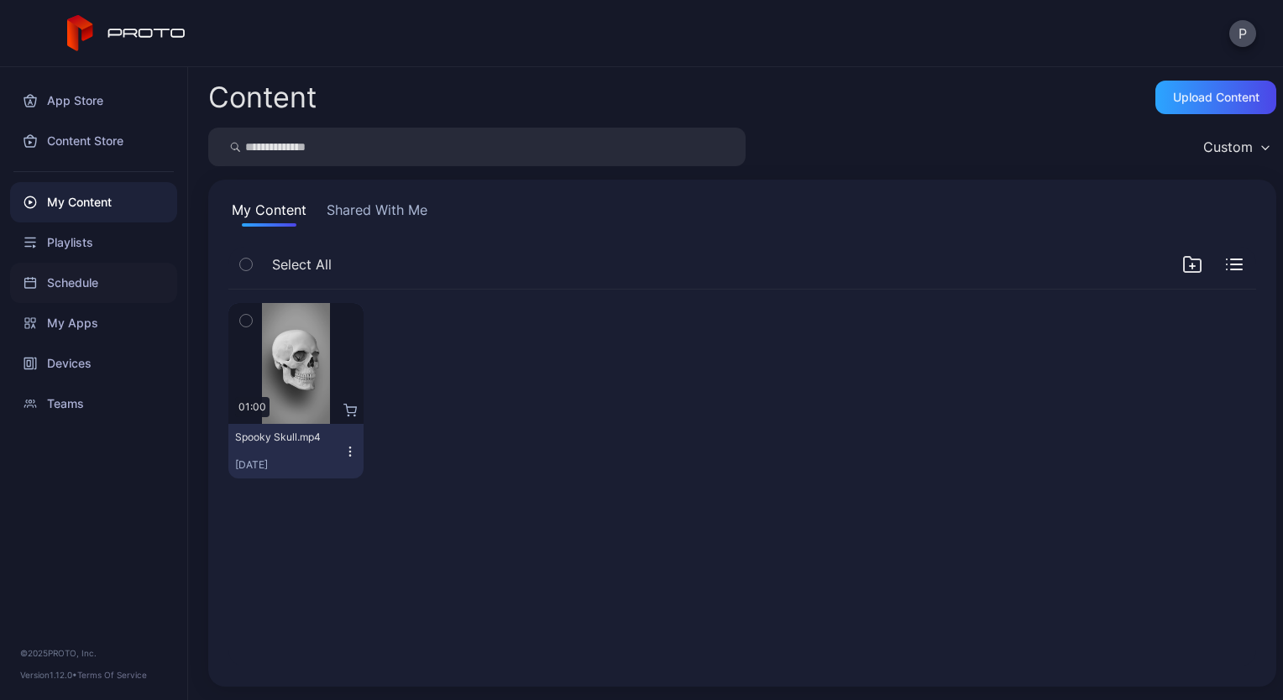 Image resolution: width=1283 pixels, height=700 pixels. I want to click on div: Teams, so click(93, 404).